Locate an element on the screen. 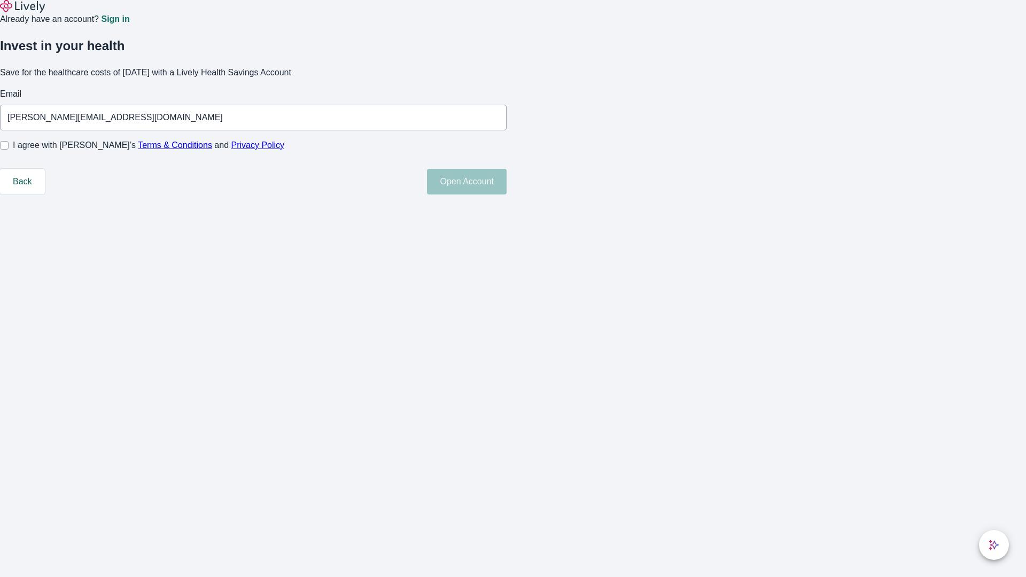 The height and width of the screenshot is (577, 1026). svg: Lively AI Assistant is located at coordinates (994, 545).